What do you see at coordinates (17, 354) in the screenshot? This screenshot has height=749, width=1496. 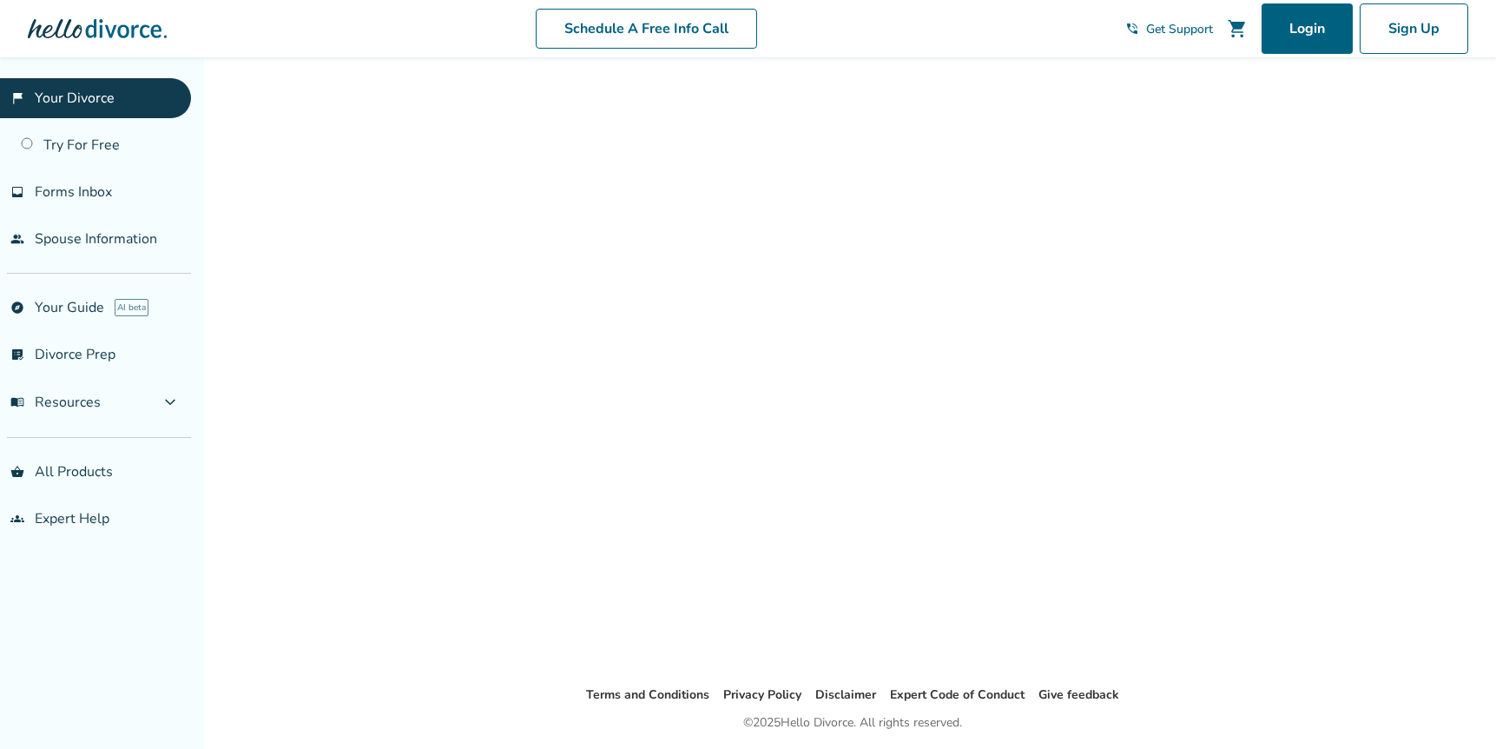 I see `span: list_alt_check` at bounding box center [17, 354].